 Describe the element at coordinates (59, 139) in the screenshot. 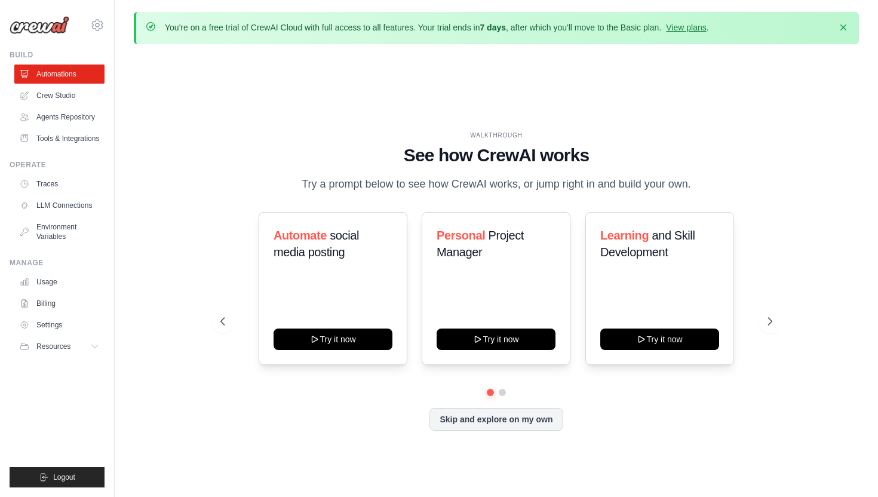

I see `a: Tools & Integrations` at that location.